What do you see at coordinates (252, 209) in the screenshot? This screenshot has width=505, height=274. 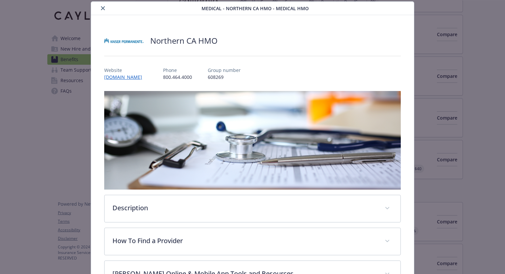 I see `div: Description` at bounding box center [252, 209].